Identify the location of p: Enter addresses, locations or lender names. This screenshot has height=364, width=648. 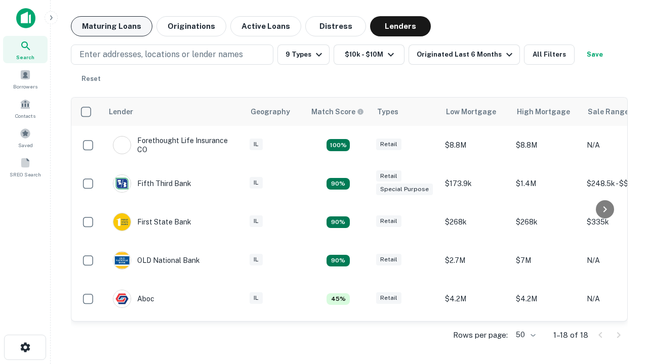
(161, 55).